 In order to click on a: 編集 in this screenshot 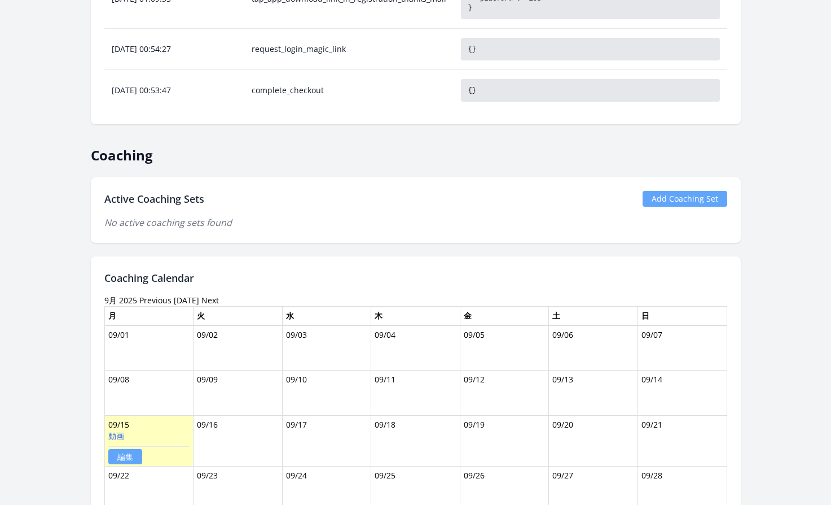, I will do `click(125, 456)`.